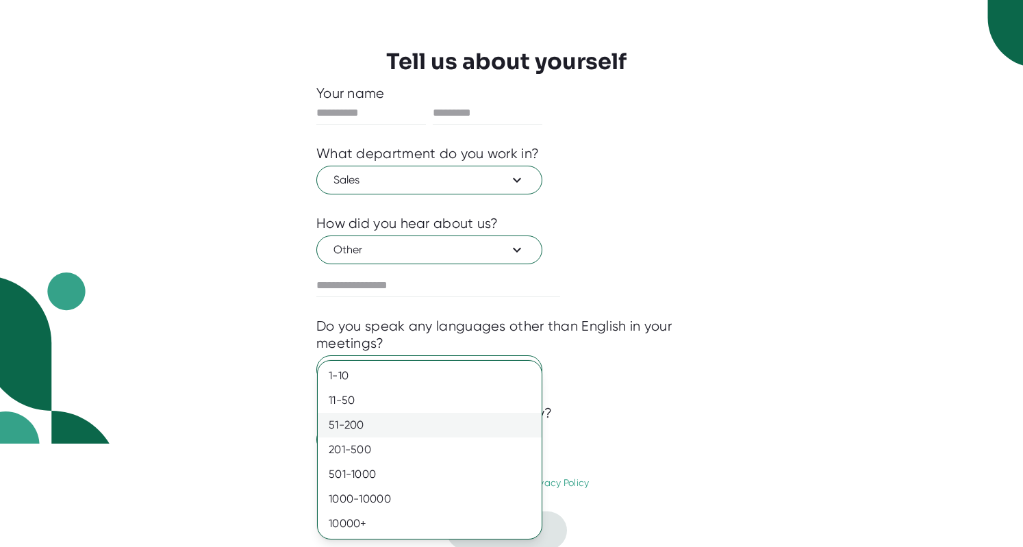 This screenshot has height=547, width=1023. I want to click on div: 51-200, so click(429, 425).